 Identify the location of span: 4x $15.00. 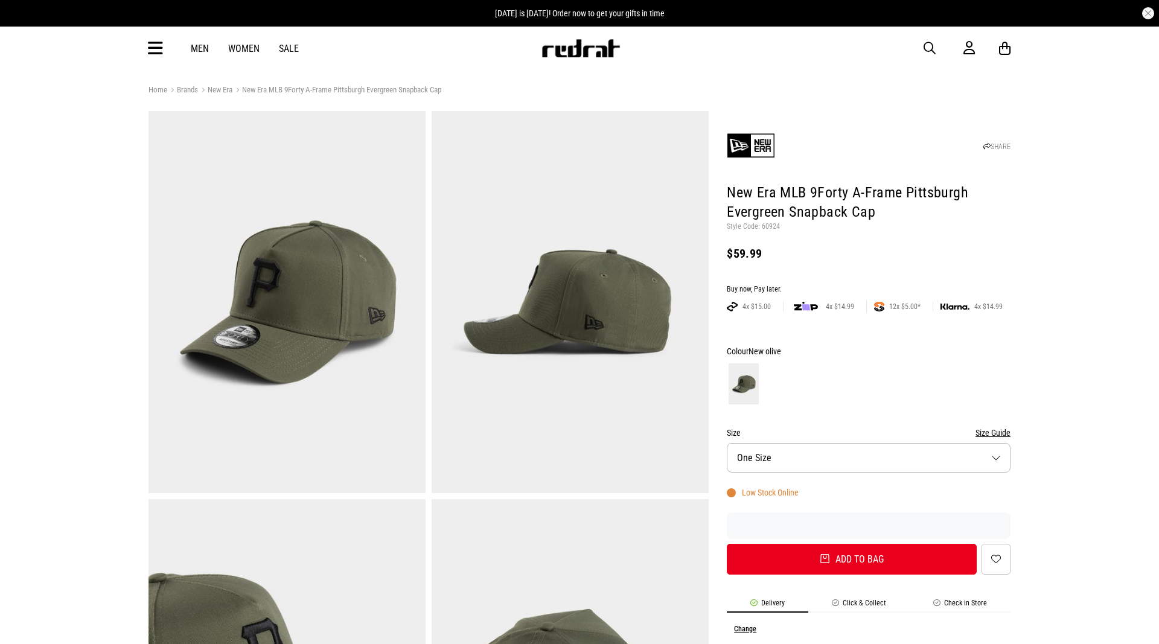
(756, 307).